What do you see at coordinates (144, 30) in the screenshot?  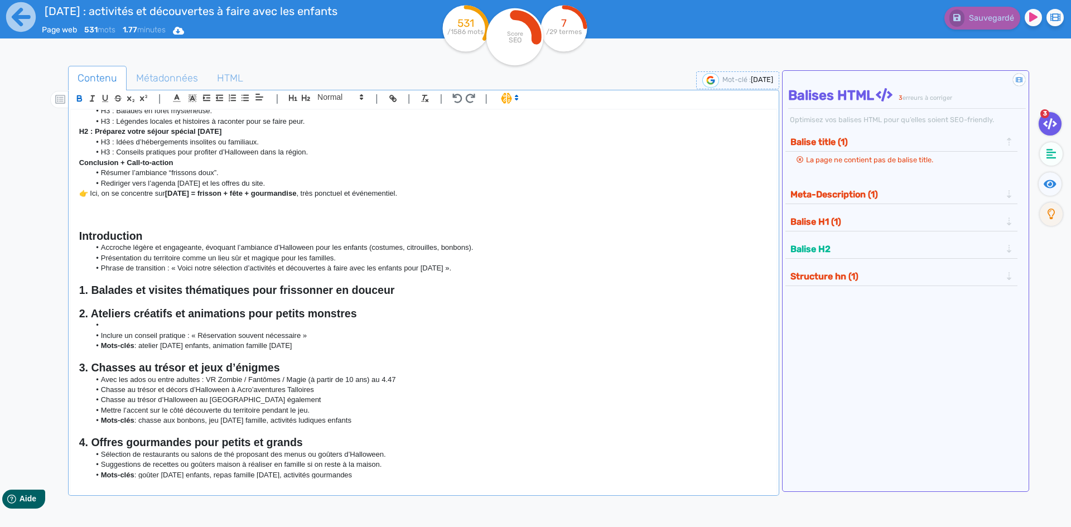 I see `span: minutes` at bounding box center [144, 30].